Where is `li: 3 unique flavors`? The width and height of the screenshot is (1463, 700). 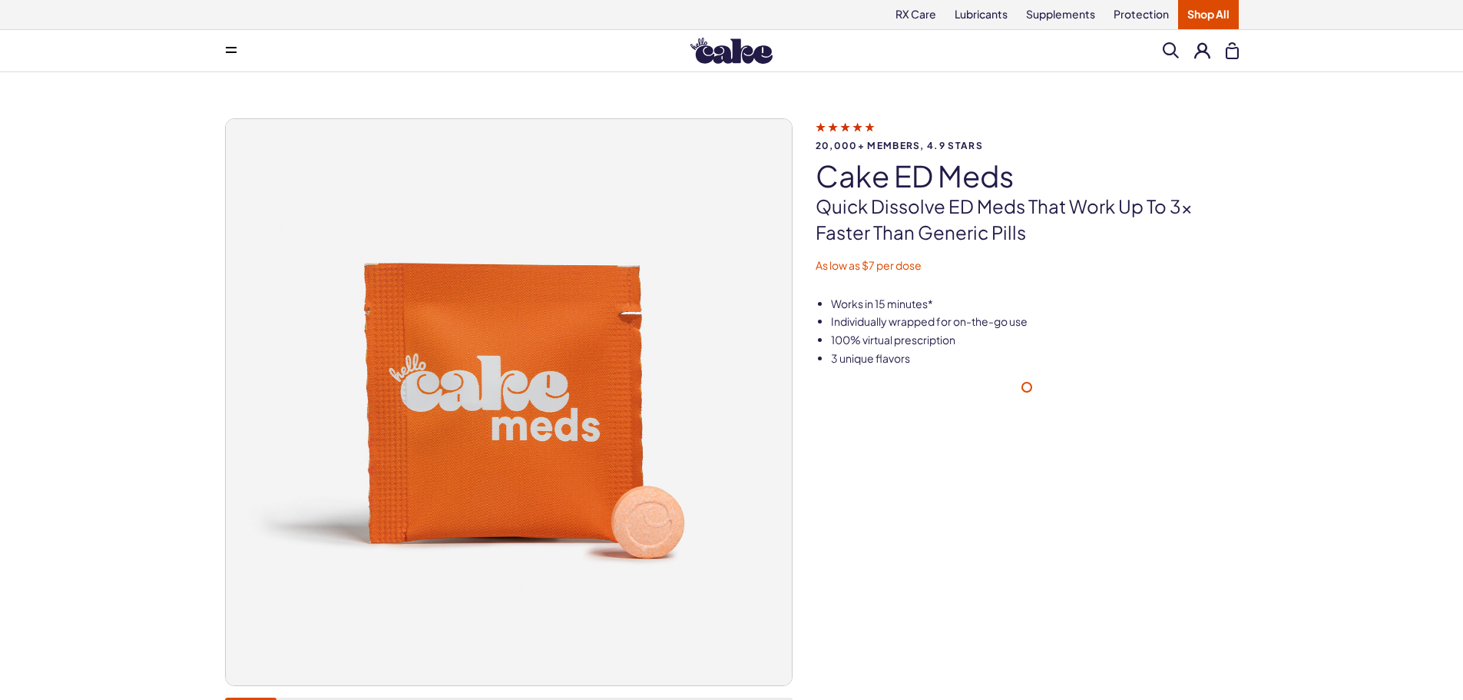 li: 3 unique flavors is located at coordinates (1035, 359).